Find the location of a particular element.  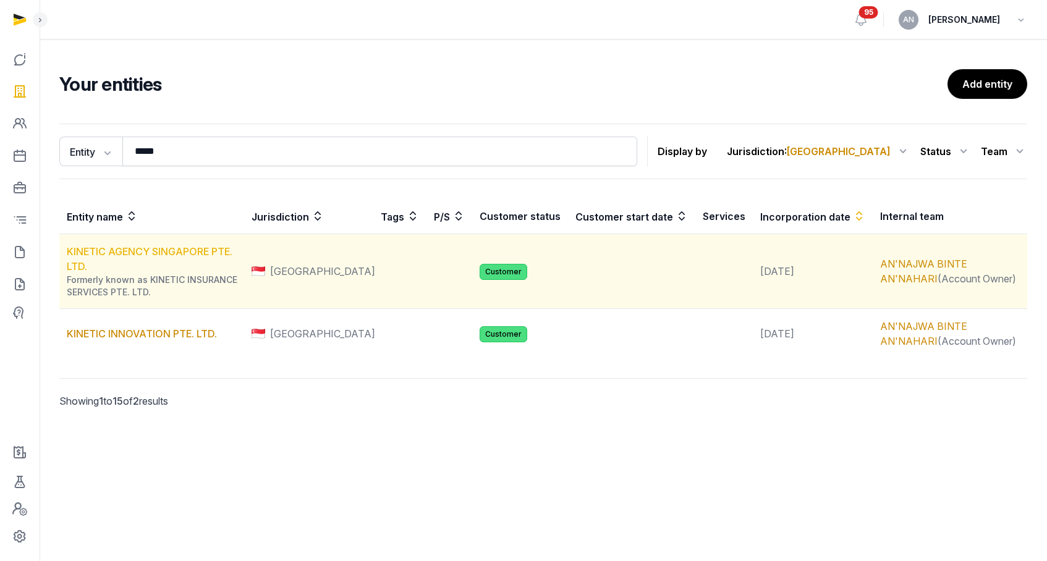

th: Internal team is located at coordinates (950, 216).